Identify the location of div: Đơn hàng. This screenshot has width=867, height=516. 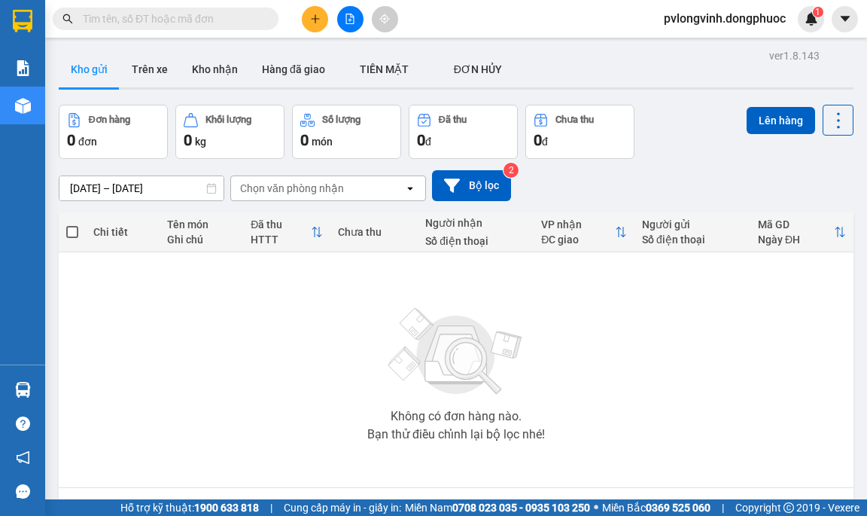
(109, 120).